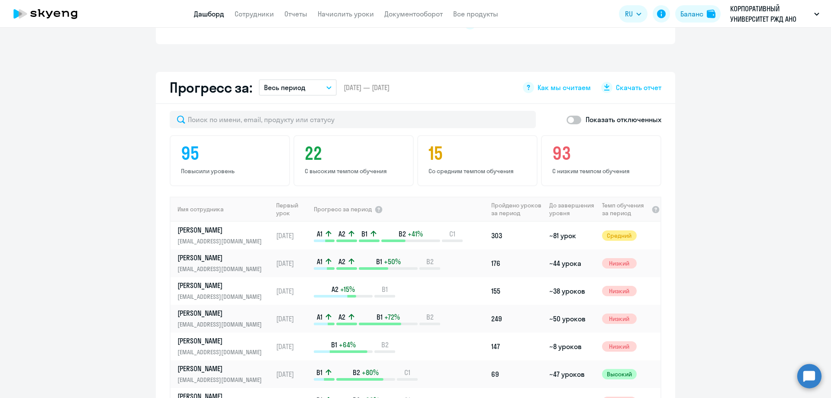 The image size is (831, 398). Describe the element at coordinates (392, 262) in the screenshot. I see `span: +50%` at that location.